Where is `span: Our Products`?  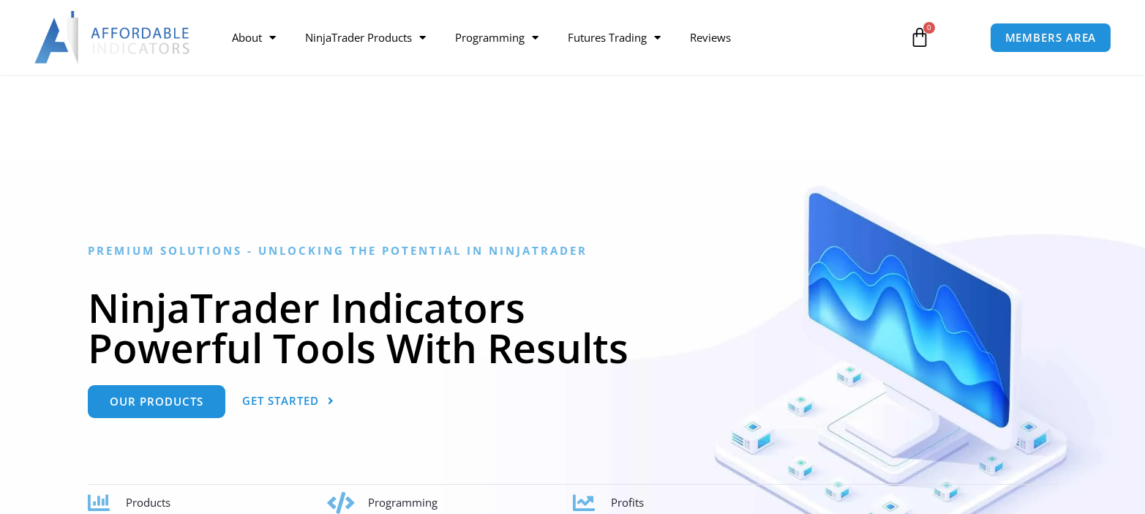
span: Our Products is located at coordinates (157, 401).